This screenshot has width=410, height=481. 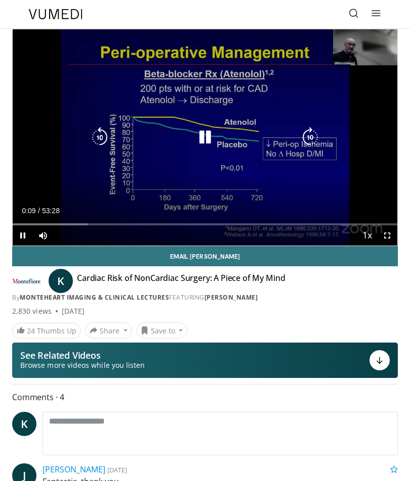 I want to click on span: 24, so click(x=31, y=331).